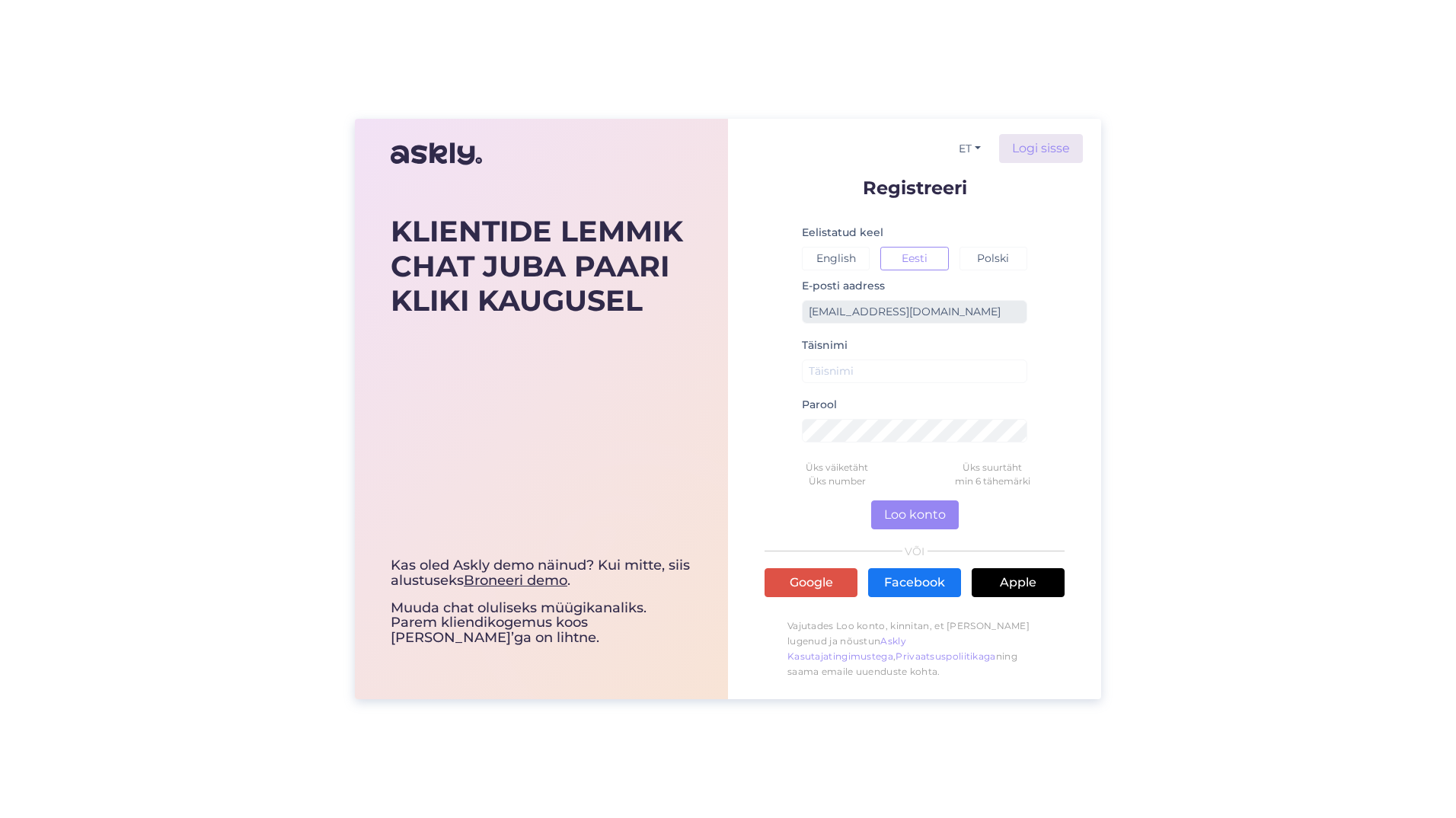 Image resolution: width=1456 pixels, height=818 pixels. Describe the element at coordinates (915, 371) in the screenshot. I see `input: Täisnimi` at that location.